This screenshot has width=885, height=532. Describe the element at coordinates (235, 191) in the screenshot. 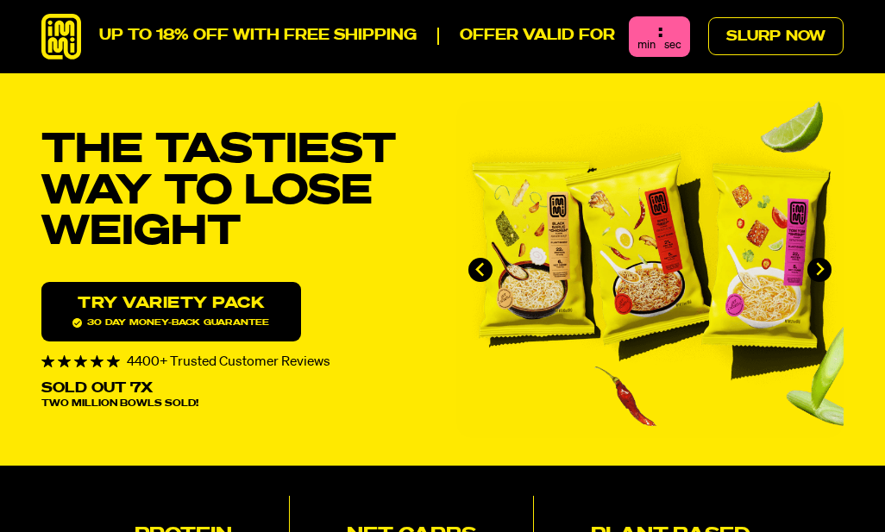

I see `h1: THE TASTIEST WAY TO LOSE WEIGHT` at that location.